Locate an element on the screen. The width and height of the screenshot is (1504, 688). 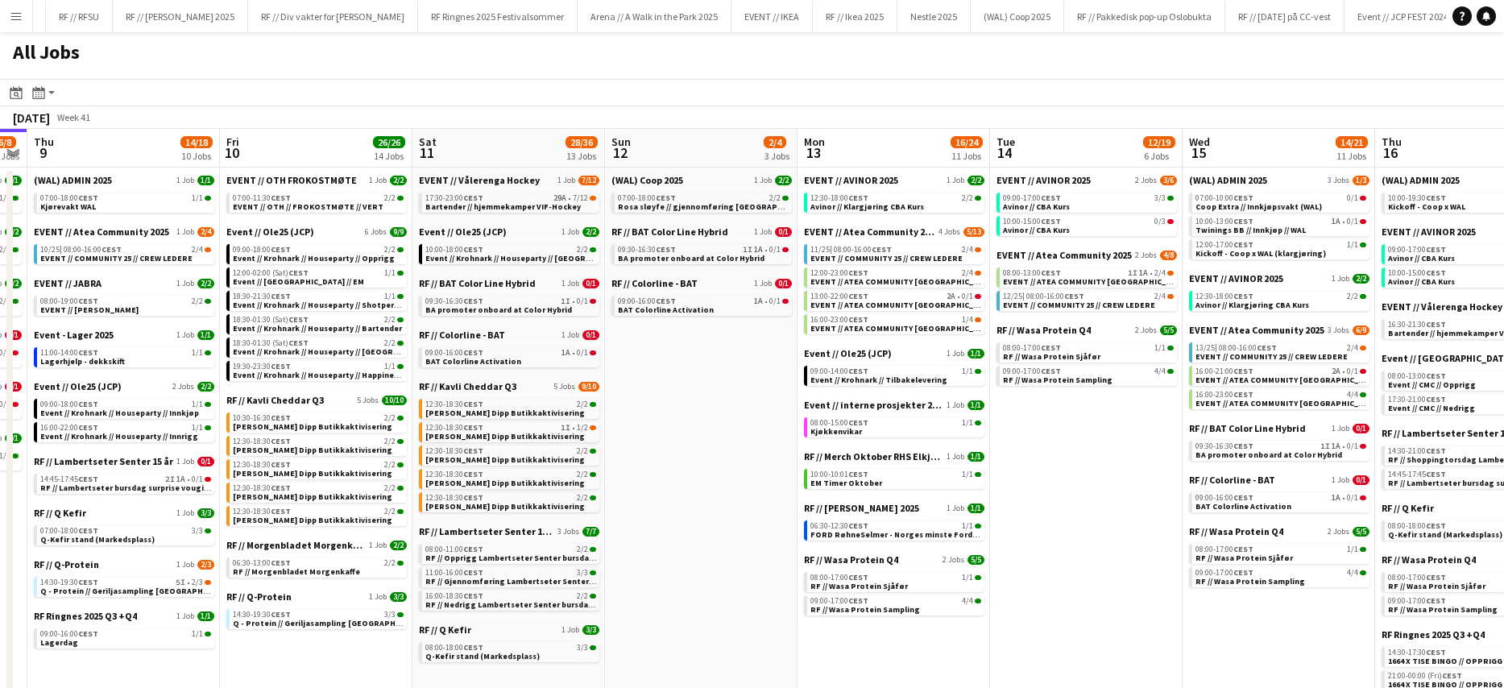
span: Week 41 is located at coordinates (73, 117).